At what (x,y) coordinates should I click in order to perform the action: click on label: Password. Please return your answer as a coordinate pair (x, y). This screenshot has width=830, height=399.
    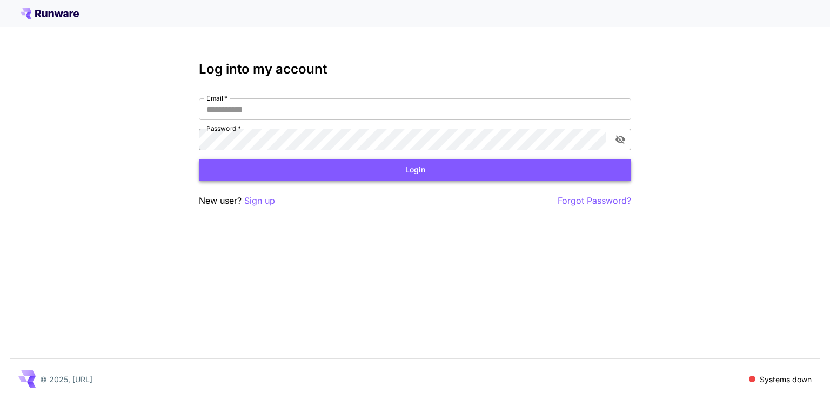
    Looking at the image, I should click on (224, 128).